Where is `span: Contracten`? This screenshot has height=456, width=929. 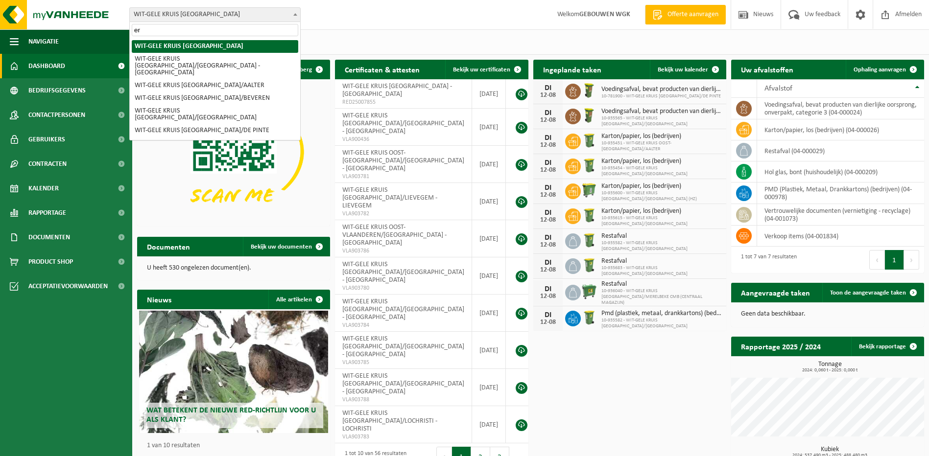
span: Contracten is located at coordinates (48, 164).